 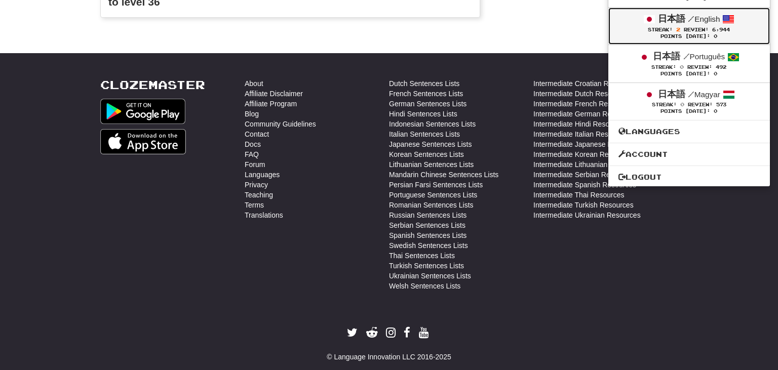 I want to click on span: 2, so click(x=679, y=29).